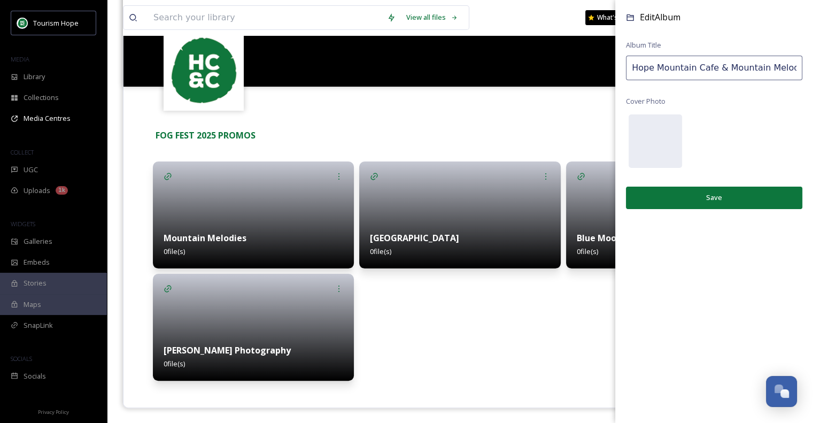  Describe the element at coordinates (612, 18) in the screenshot. I see `a: What's New` at that location.